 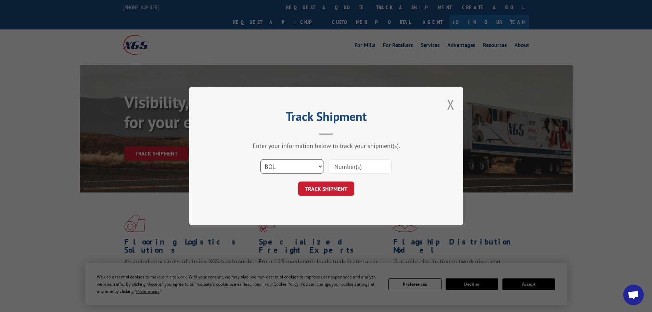 What do you see at coordinates (451, 104) in the screenshot?
I see `button: Close modal` at bounding box center [451, 104].